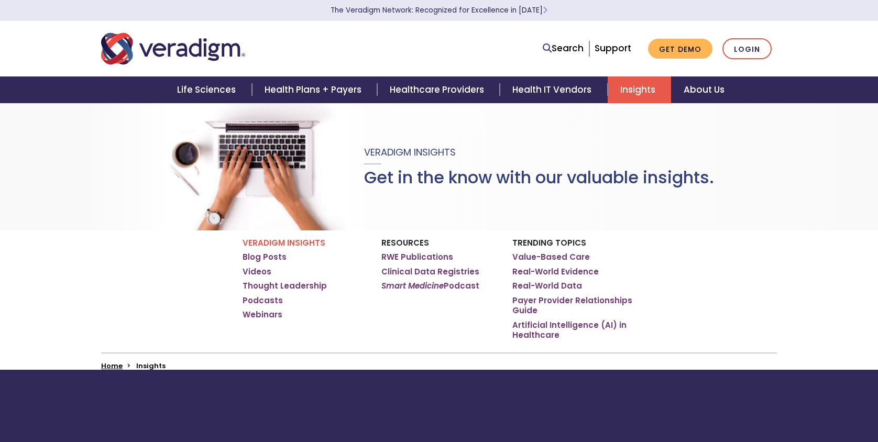 The width and height of the screenshot is (878, 442). I want to click on a: Blog Posts, so click(265, 257).